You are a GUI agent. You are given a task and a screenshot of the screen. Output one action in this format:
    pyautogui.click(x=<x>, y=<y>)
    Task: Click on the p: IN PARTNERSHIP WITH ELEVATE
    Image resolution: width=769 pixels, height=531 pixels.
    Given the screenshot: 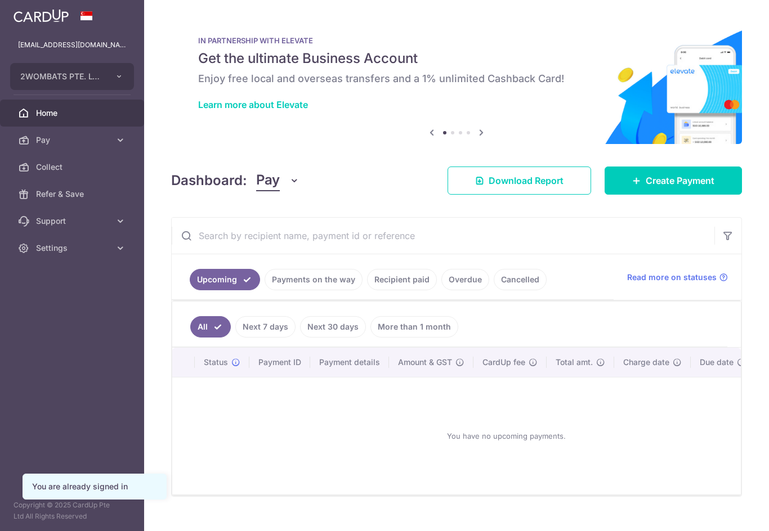 What is the action you would take?
    pyautogui.click(x=456, y=41)
    